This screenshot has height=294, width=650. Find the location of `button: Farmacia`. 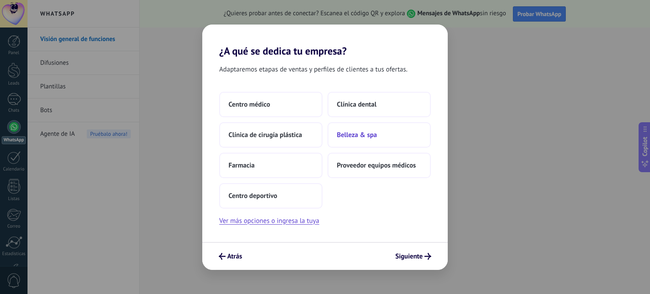

button: Farmacia is located at coordinates (271, 166).